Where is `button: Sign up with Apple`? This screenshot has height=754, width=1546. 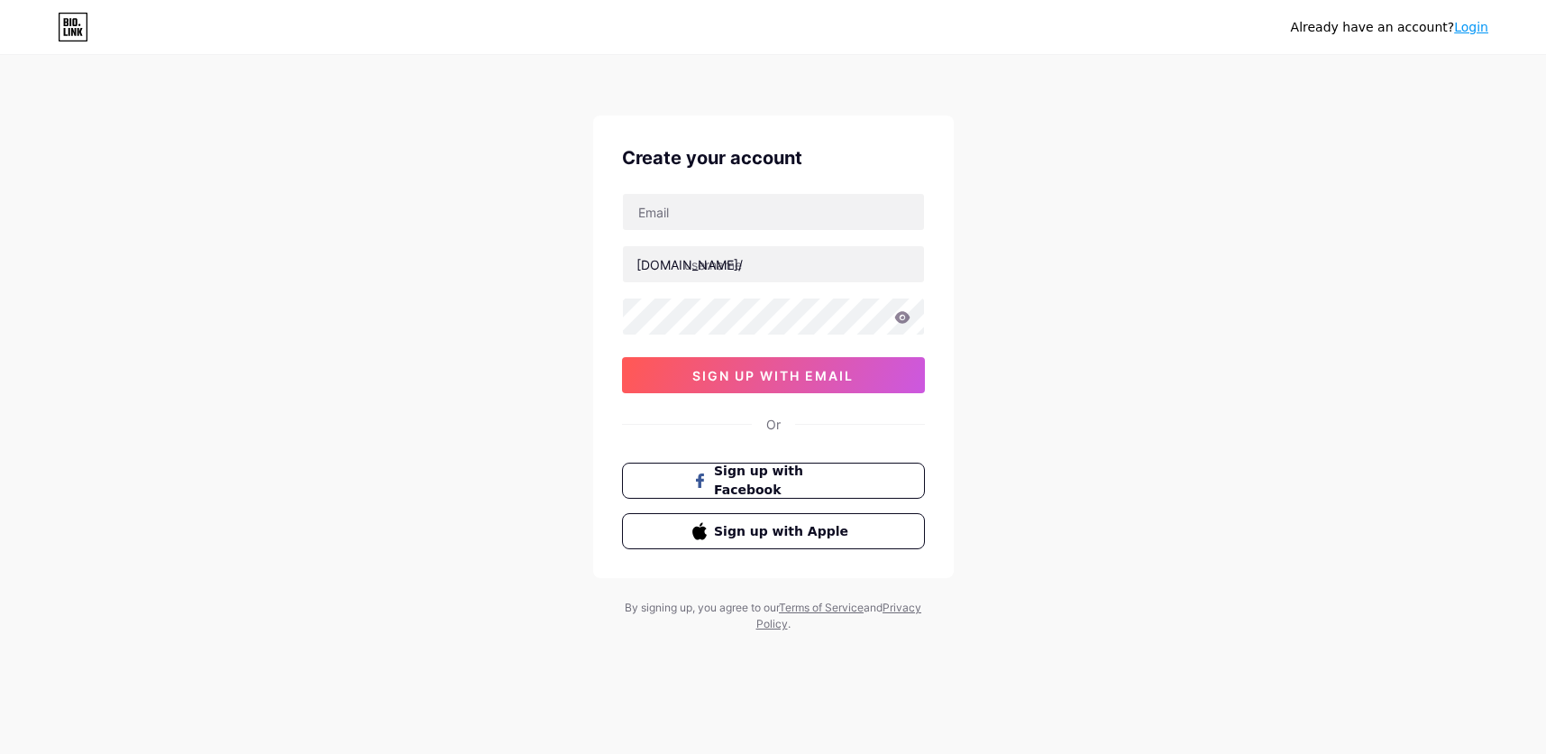 button: Sign up with Apple is located at coordinates (774, 531).